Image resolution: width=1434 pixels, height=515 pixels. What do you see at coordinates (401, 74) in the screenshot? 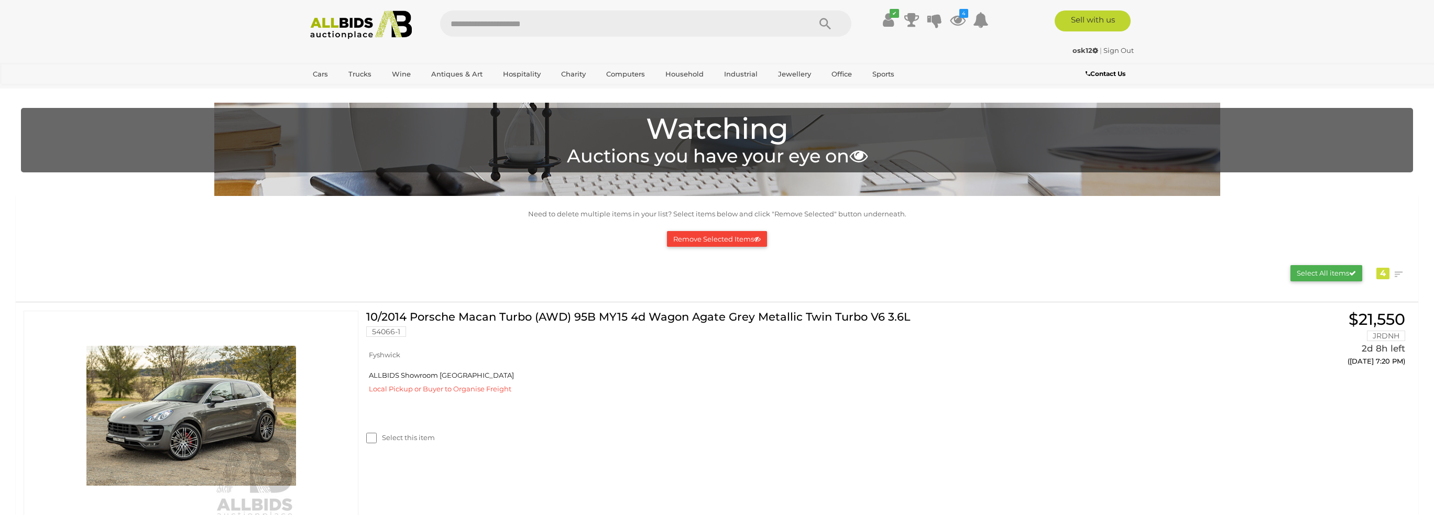
I see `a: Wine` at bounding box center [401, 74].